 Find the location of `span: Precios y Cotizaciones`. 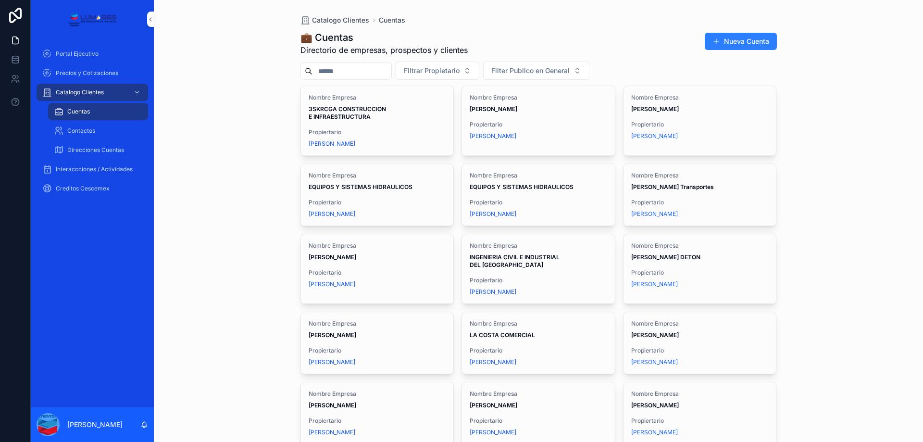

span: Precios y Cotizaciones is located at coordinates (87, 73).